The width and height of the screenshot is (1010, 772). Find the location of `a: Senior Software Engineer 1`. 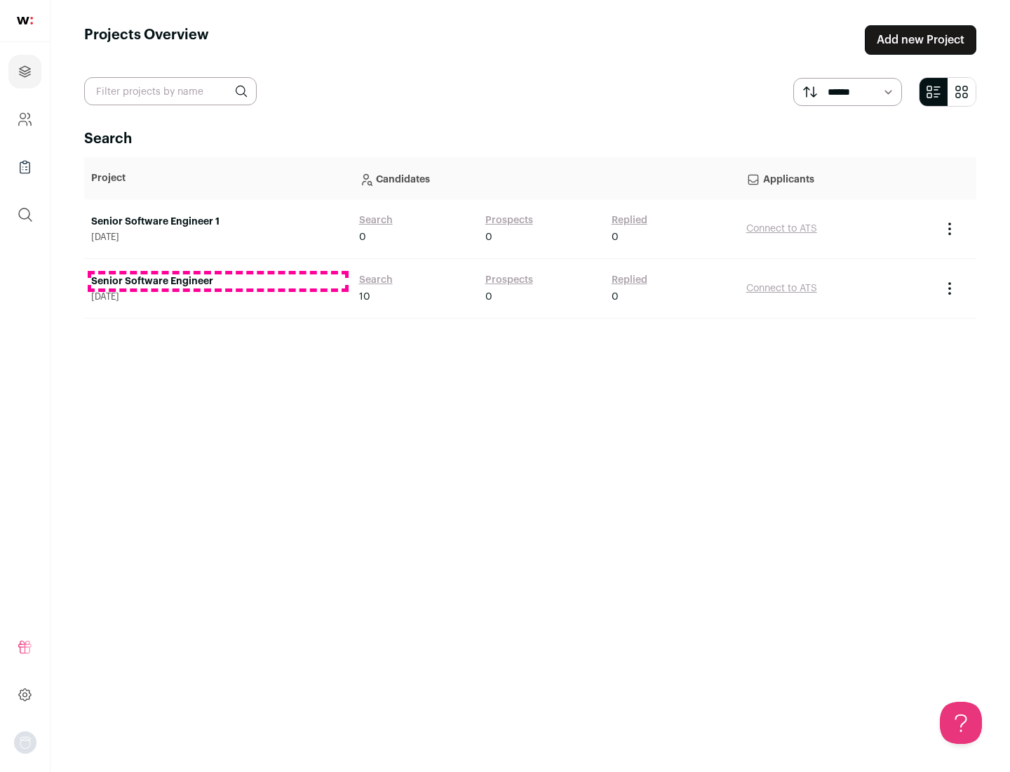

a: Senior Software Engineer 1 is located at coordinates (218, 222).